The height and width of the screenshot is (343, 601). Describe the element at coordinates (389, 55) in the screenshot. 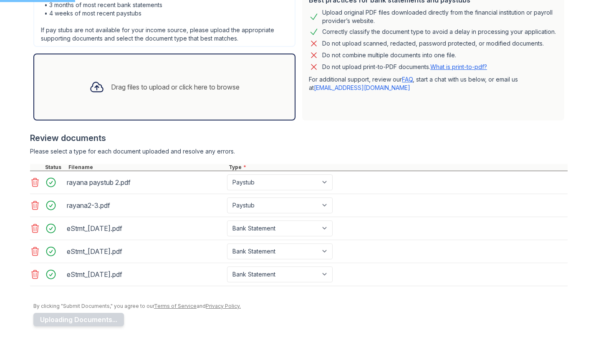

I see `div: Do not combine multiple documents into one file.` at that location.